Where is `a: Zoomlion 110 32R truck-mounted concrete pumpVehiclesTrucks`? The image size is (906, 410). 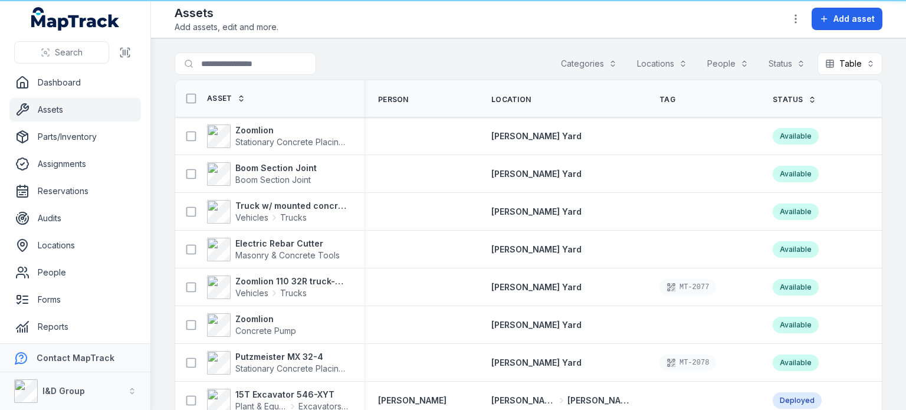 a: Zoomlion 110 32R truck-mounted concrete pumpVehiclesTrucks is located at coordinates (278, 287).